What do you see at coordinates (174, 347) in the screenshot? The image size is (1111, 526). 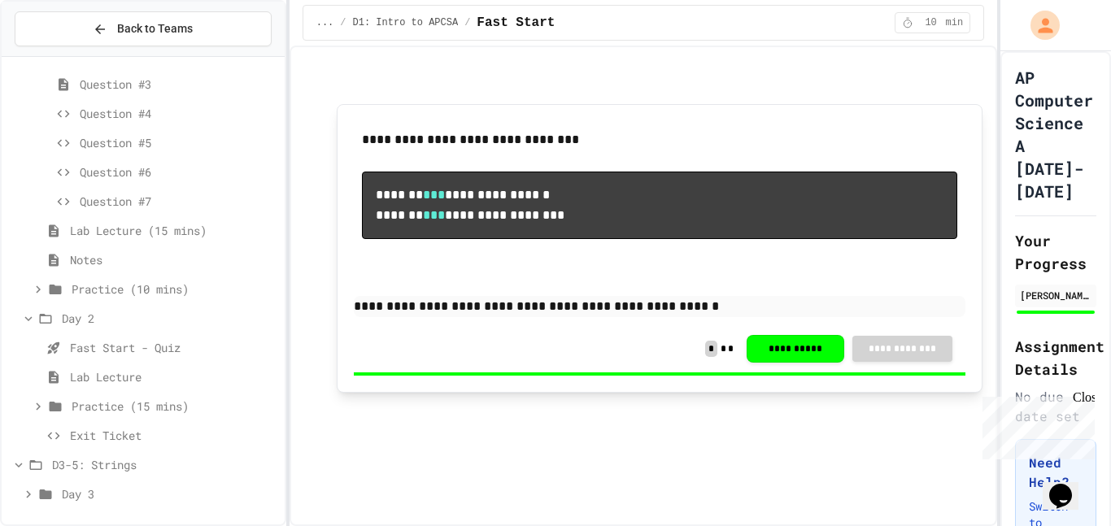 I see `span: Fast Start - Quiz` at bounding box center [174, 347].